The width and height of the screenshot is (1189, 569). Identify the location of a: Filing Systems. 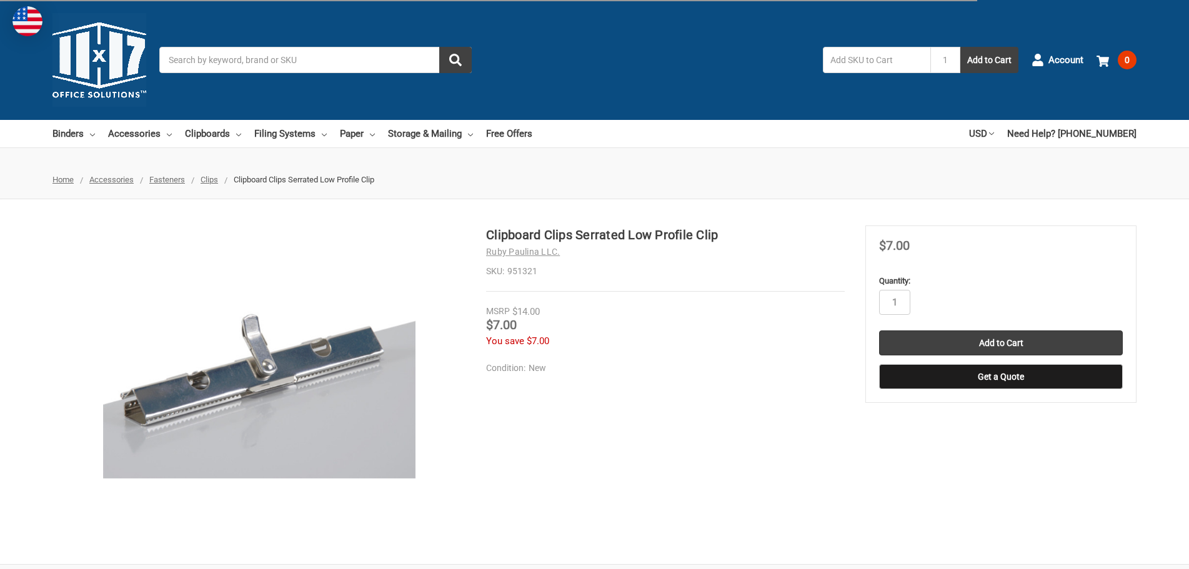
(290, 134).